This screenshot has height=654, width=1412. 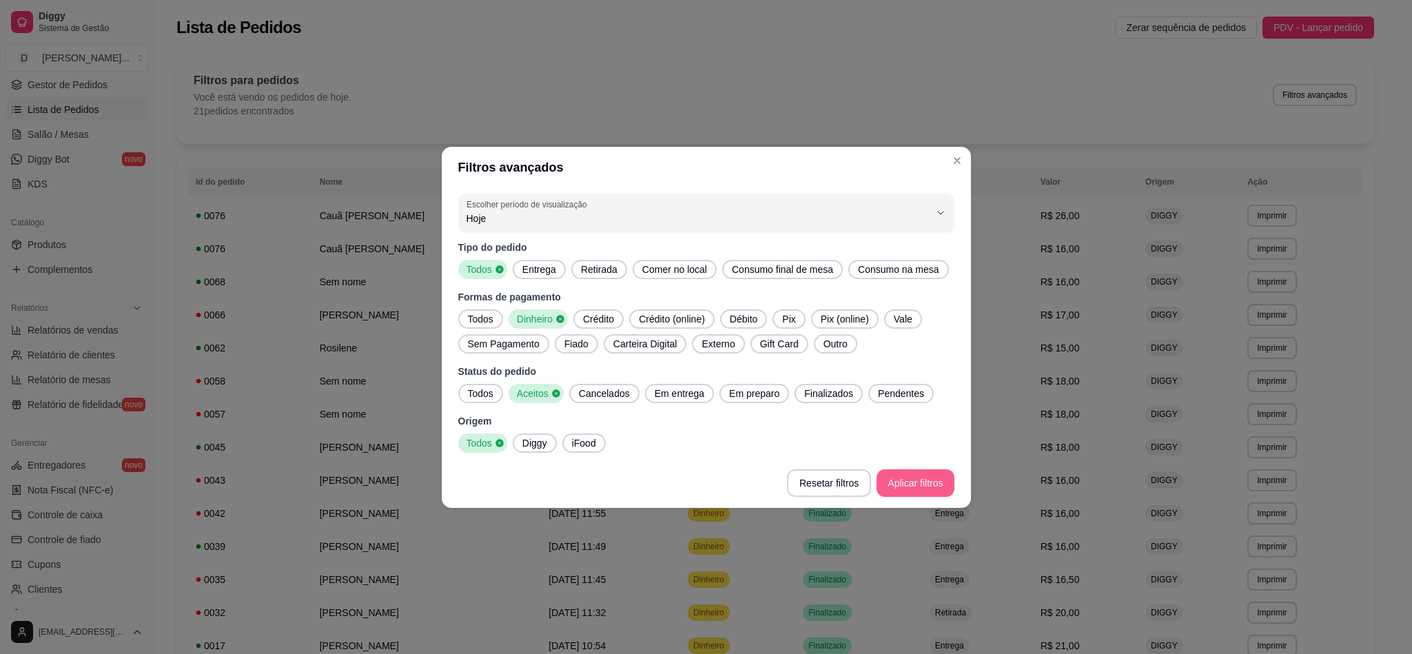 What do you see at coordinates (828, 393) in the screenshot?
I see `button: Finalizados` at bounding box center [828, 393].